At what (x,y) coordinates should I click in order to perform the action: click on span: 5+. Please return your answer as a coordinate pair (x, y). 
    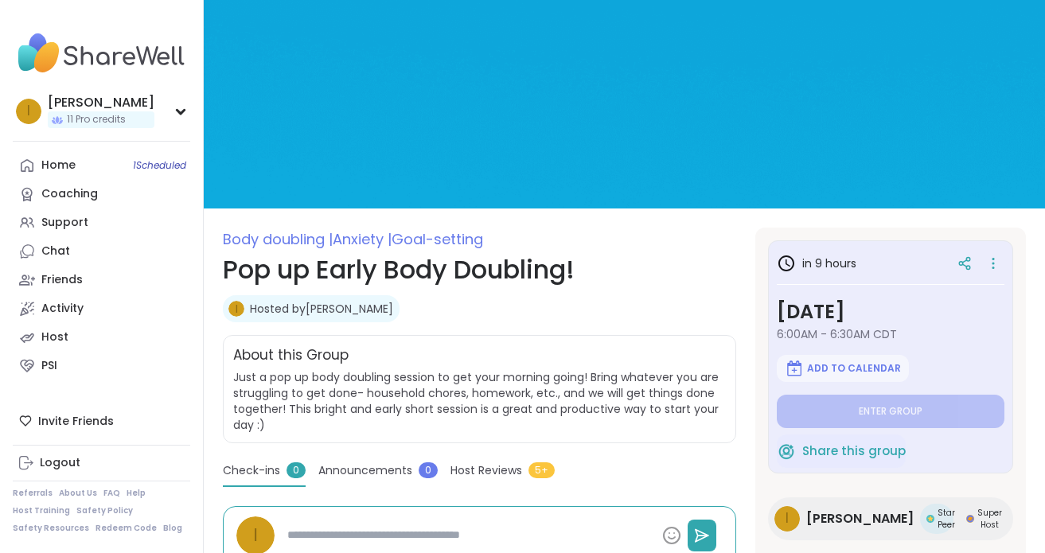
    Looking at the image, I should click on (541, 471).